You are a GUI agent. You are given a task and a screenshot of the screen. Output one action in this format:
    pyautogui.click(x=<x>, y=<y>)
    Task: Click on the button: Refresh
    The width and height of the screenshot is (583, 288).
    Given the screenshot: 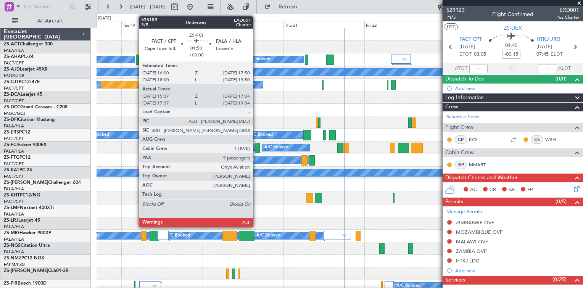 What is the action you would take?
    pyautogui.click(x=284, y=7)
    